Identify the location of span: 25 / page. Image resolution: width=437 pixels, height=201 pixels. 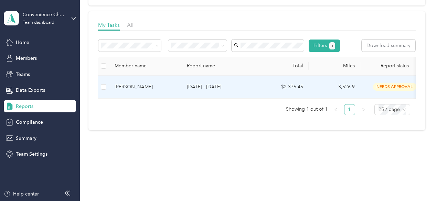
(392, 110).